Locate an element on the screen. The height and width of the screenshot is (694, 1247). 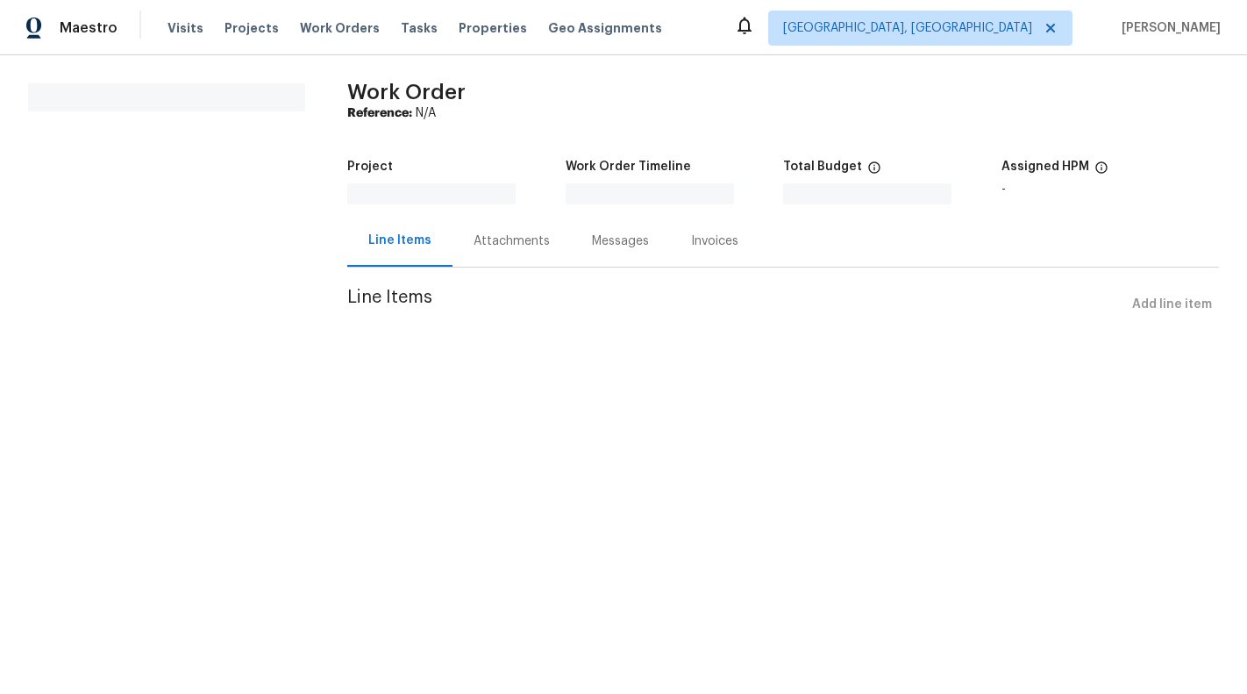
span: Tasks is located at coordinates (419, 28).